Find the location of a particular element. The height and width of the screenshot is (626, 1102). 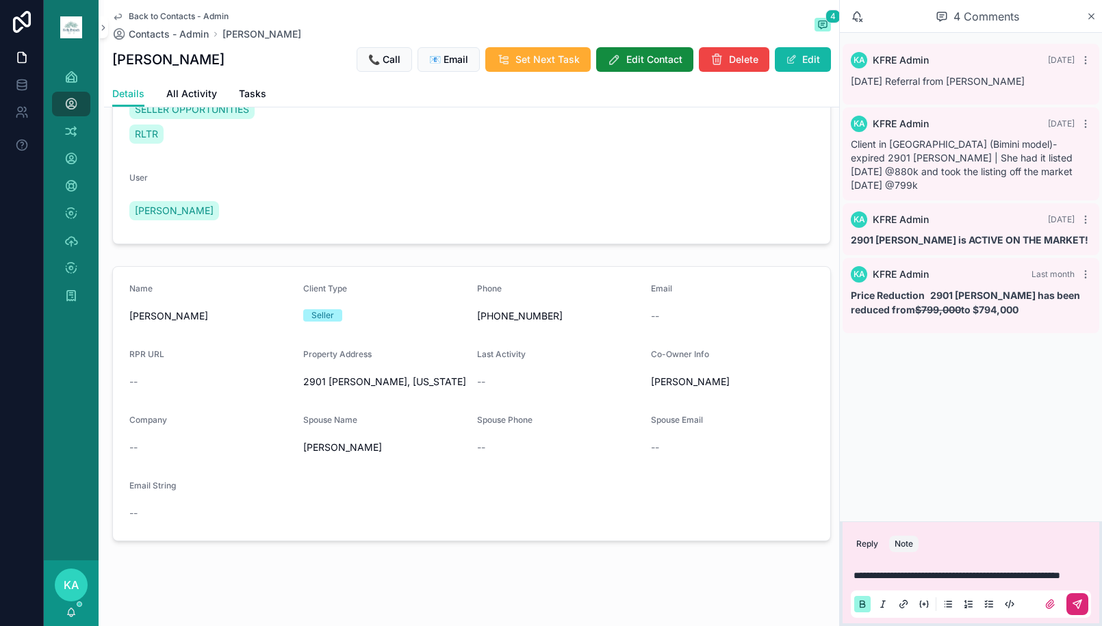

span: Last Activity is located at coordinates (501, 354).